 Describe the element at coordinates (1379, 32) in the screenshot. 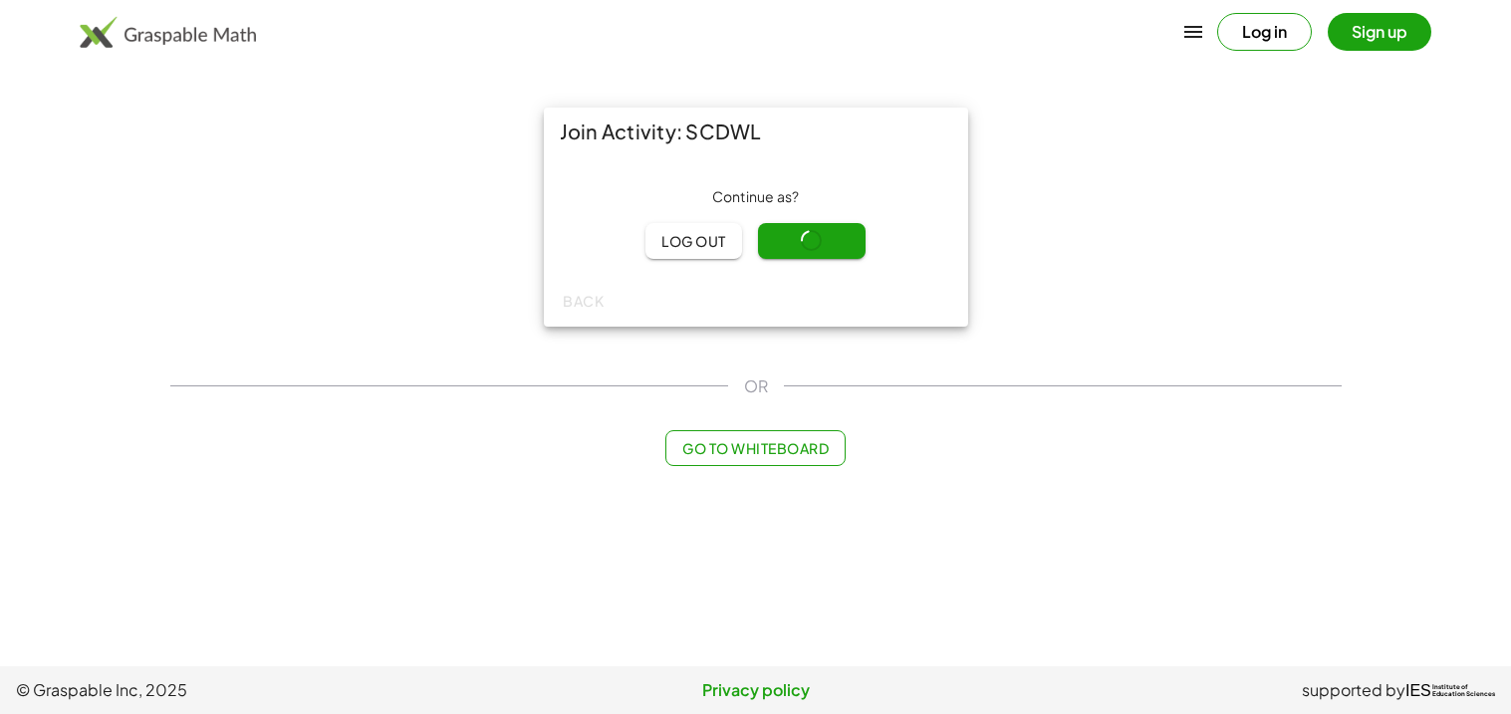

I see `button: Sign up` at that location.